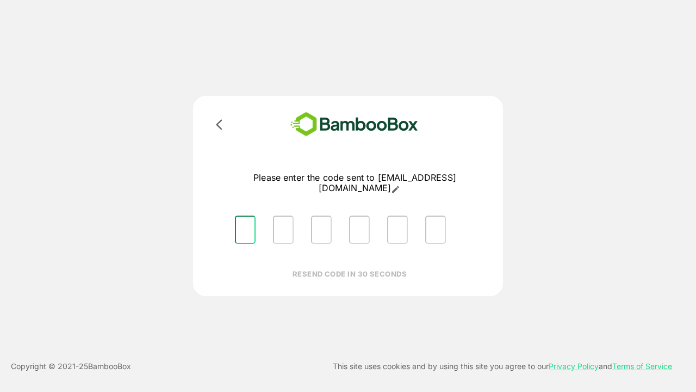 The image size is (696, 392). I want to click on img: bamboobox, so click(354, 124).